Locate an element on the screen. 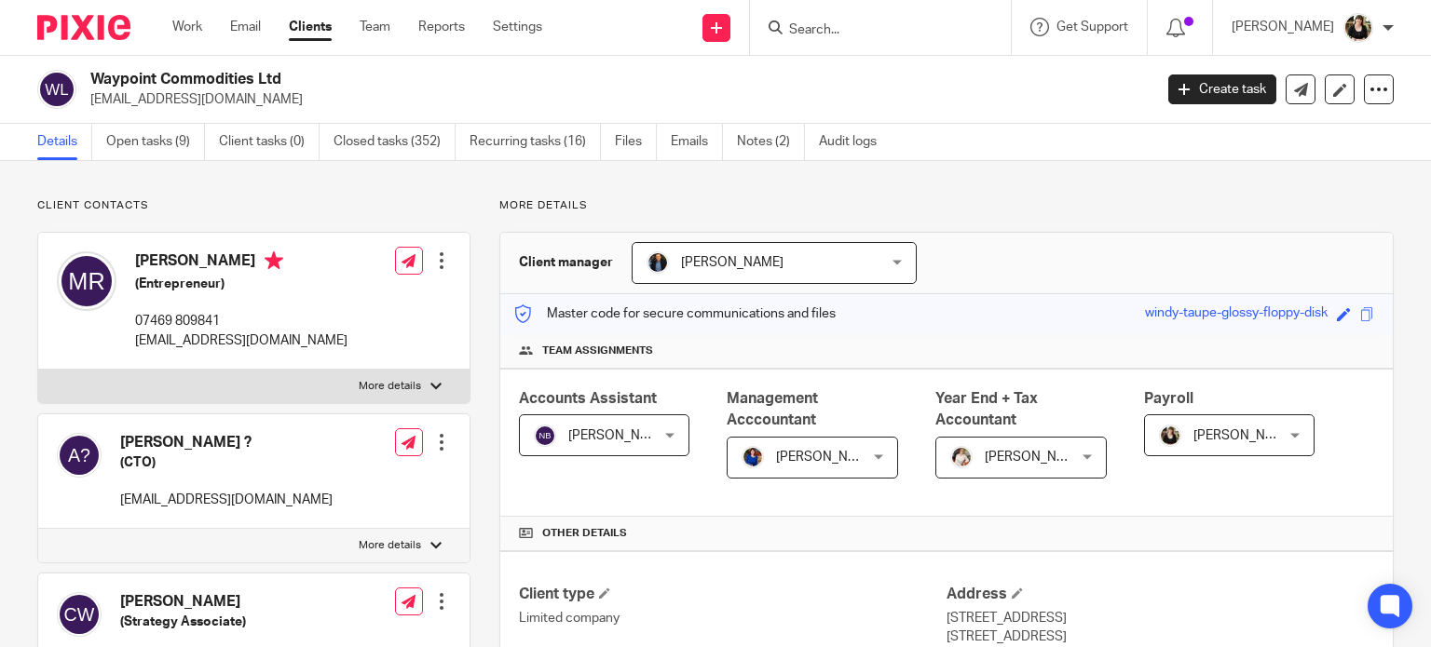 The height and width of the screenshot is (647, 1431). div: windy-taupe-glossy-floppy-disk is located at coordinates (1236, 314).